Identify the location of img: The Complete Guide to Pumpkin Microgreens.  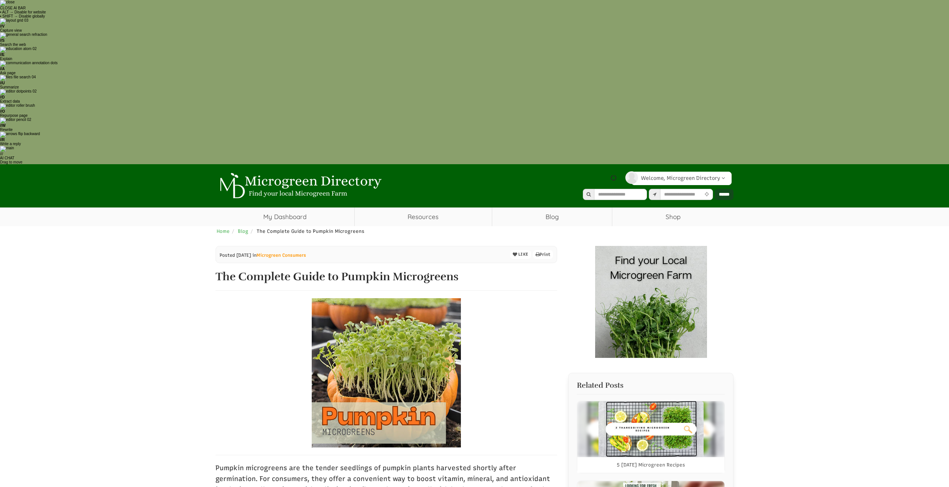
(386, 373).